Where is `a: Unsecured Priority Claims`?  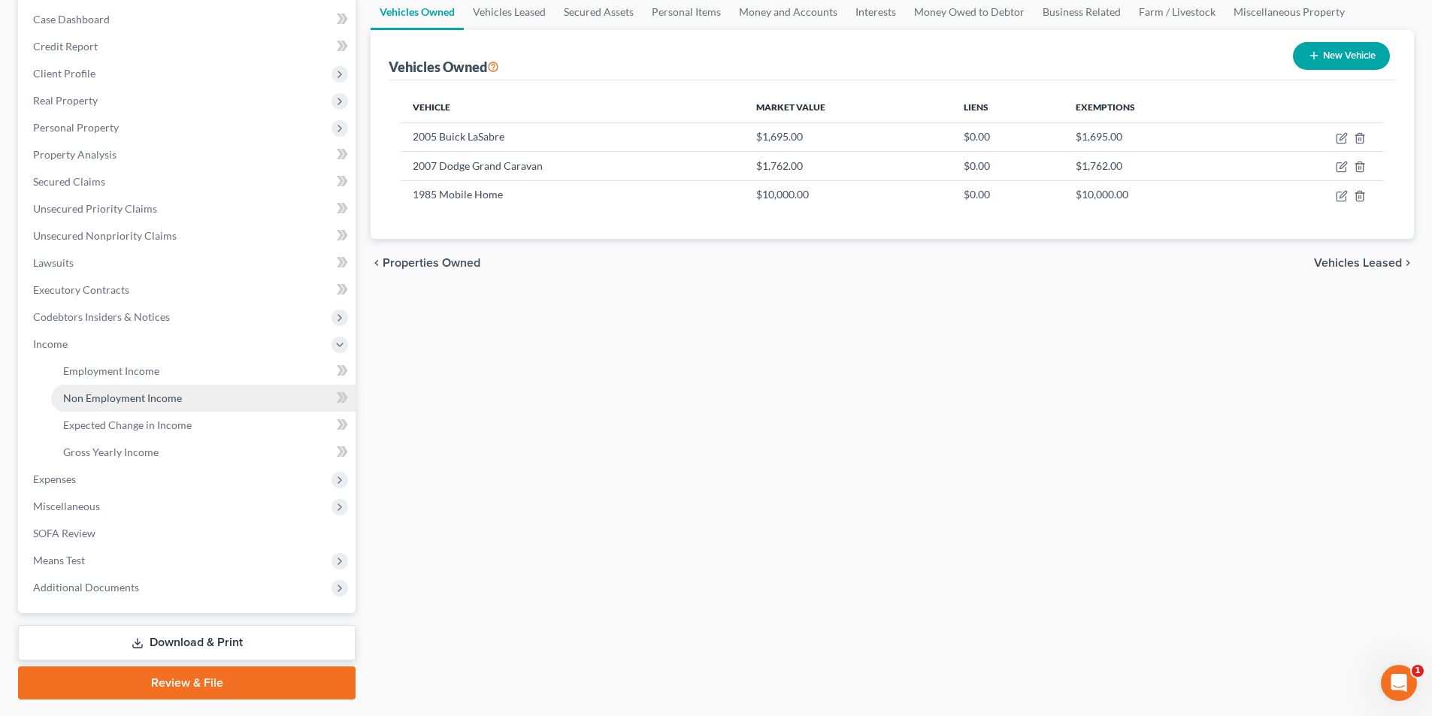
a: Unsecured Priority Claims is located at coordinates (188, 209).